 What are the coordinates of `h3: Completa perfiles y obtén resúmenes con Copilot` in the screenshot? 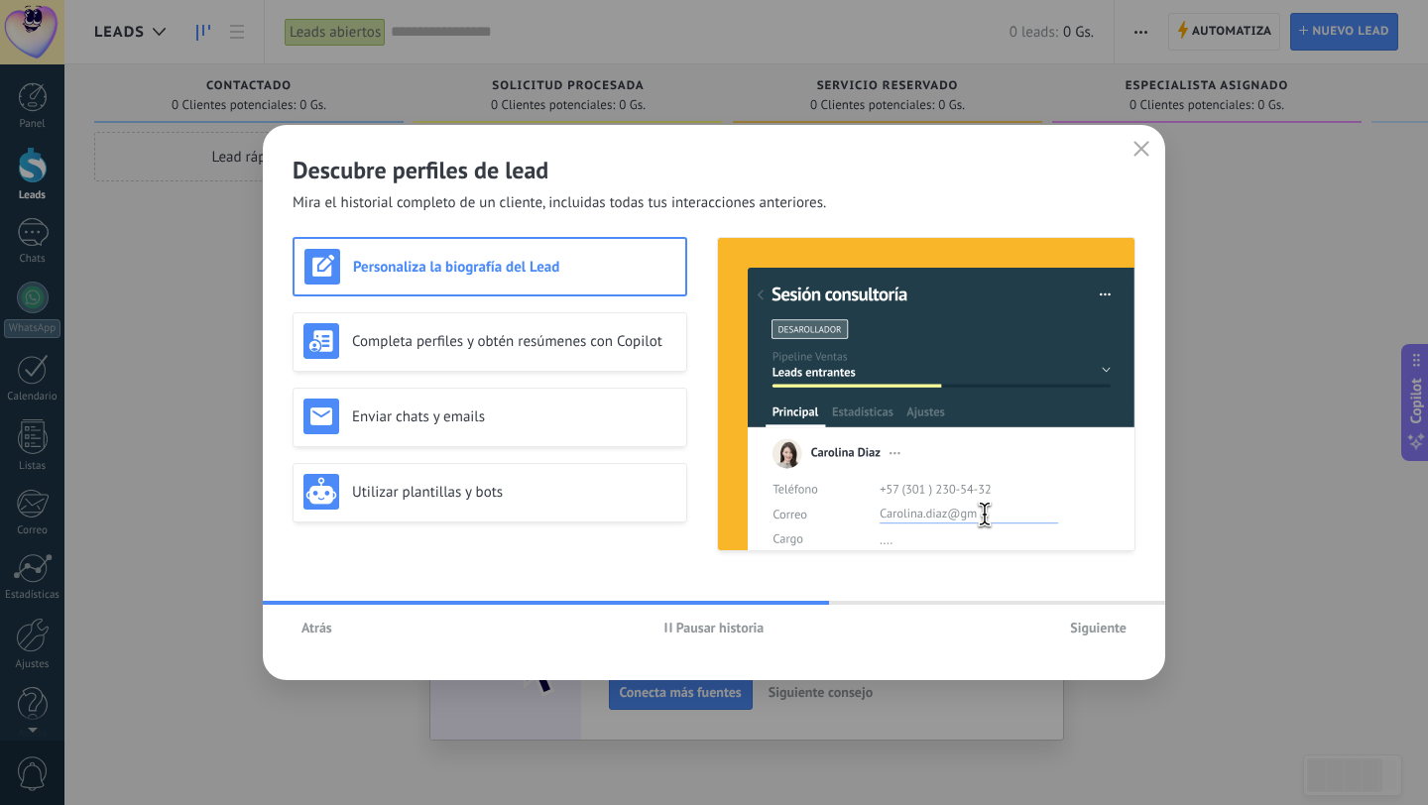 It's located at (514, 341).